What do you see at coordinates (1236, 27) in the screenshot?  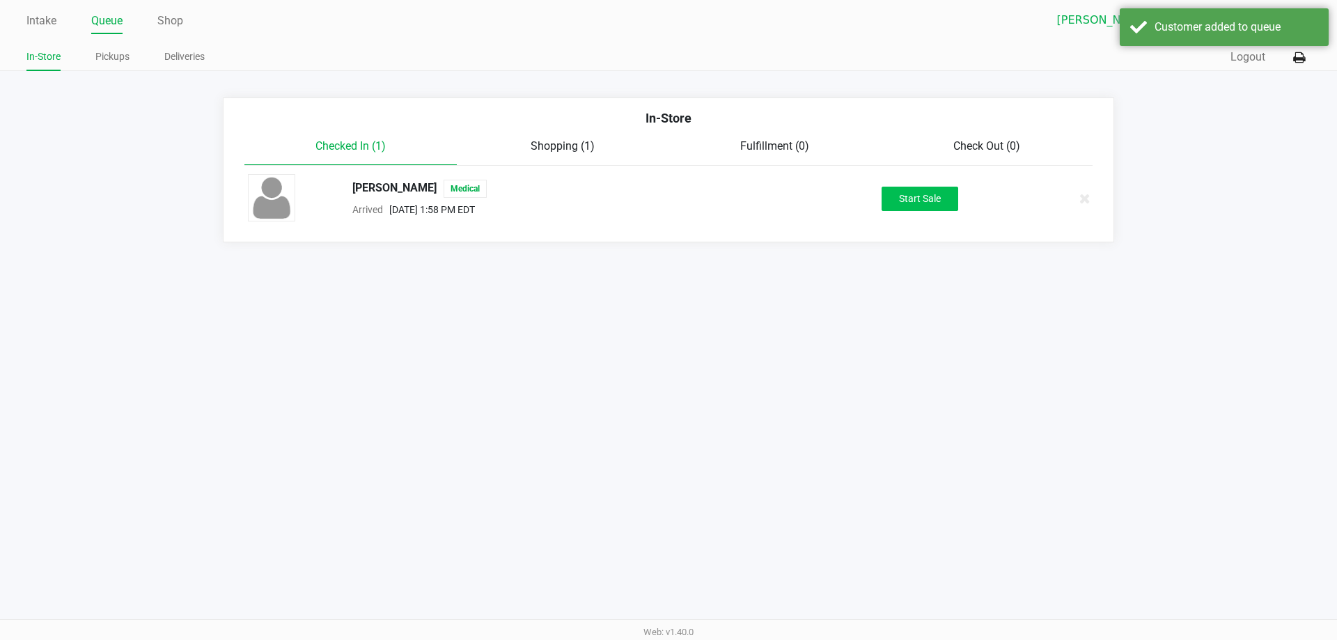 I see `div: Customer added to queue` at bounding box center [1236, 27].